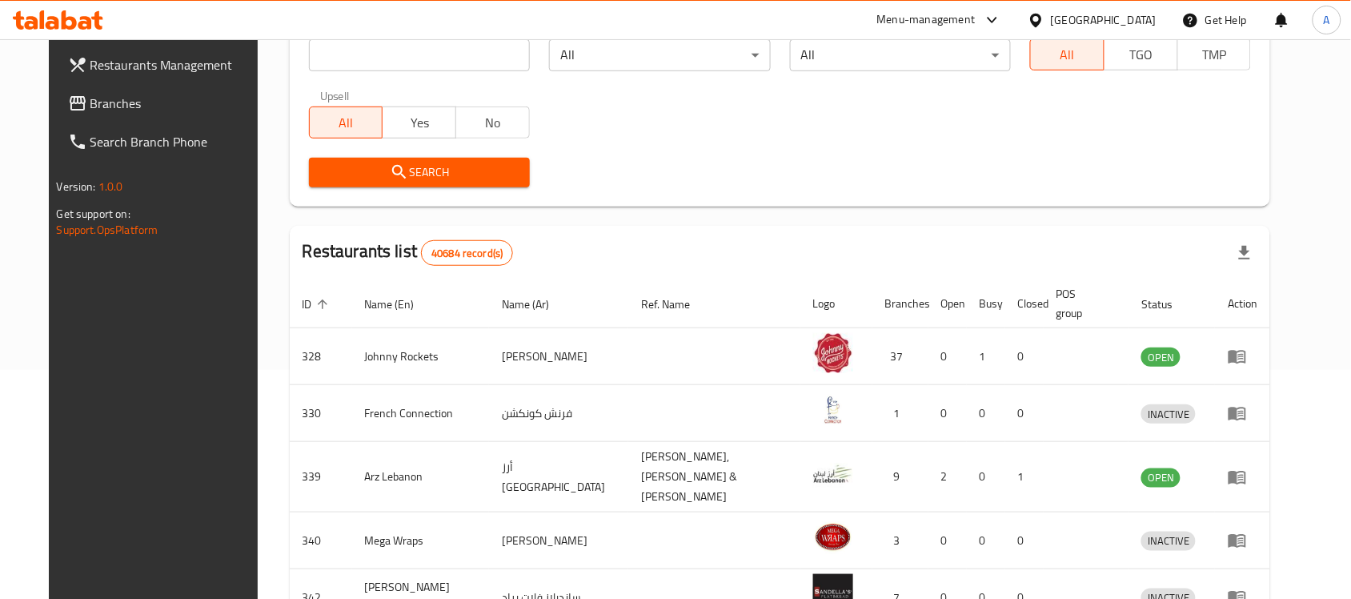 The image size is (1351, 599). I want to click on td: 340, so click(321, 540).